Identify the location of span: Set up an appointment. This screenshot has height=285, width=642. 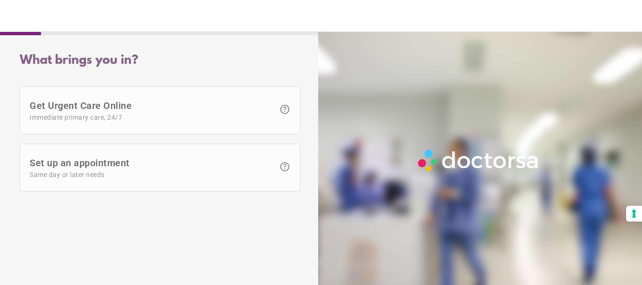
(152, 168).